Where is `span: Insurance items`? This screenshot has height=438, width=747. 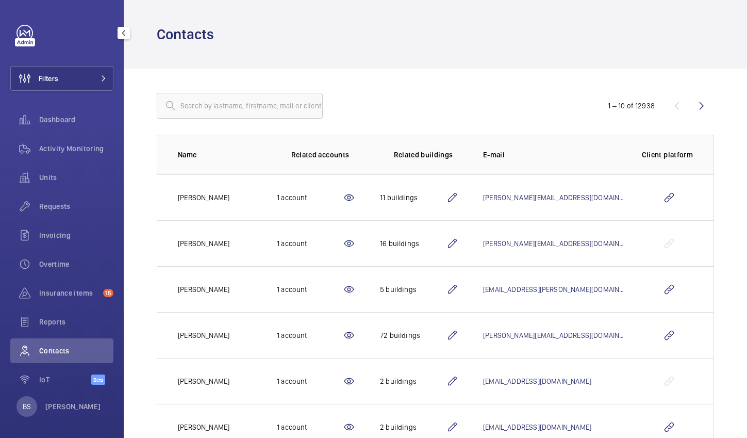
span: Insurance items is located at coordinates (69, 293).